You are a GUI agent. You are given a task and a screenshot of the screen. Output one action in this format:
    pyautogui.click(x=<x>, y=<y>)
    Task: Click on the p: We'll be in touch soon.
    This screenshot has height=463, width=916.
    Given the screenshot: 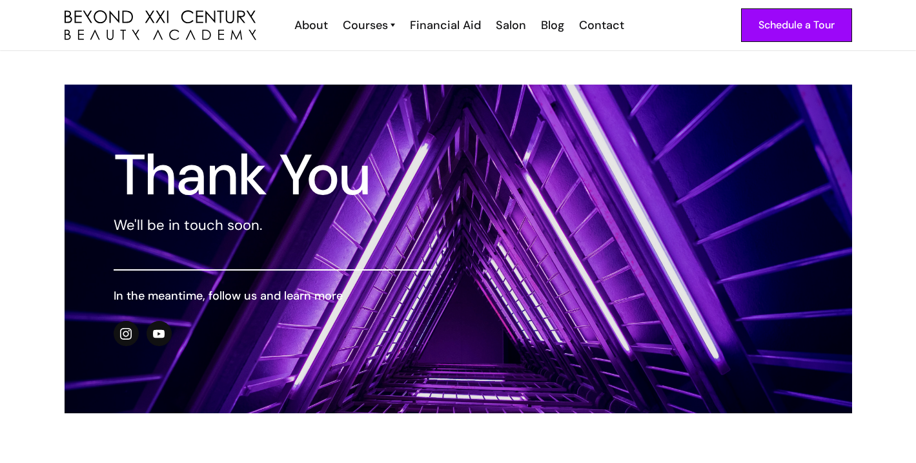 What is the action you would take?
    pyautogui.click(x=273, y=225)
    